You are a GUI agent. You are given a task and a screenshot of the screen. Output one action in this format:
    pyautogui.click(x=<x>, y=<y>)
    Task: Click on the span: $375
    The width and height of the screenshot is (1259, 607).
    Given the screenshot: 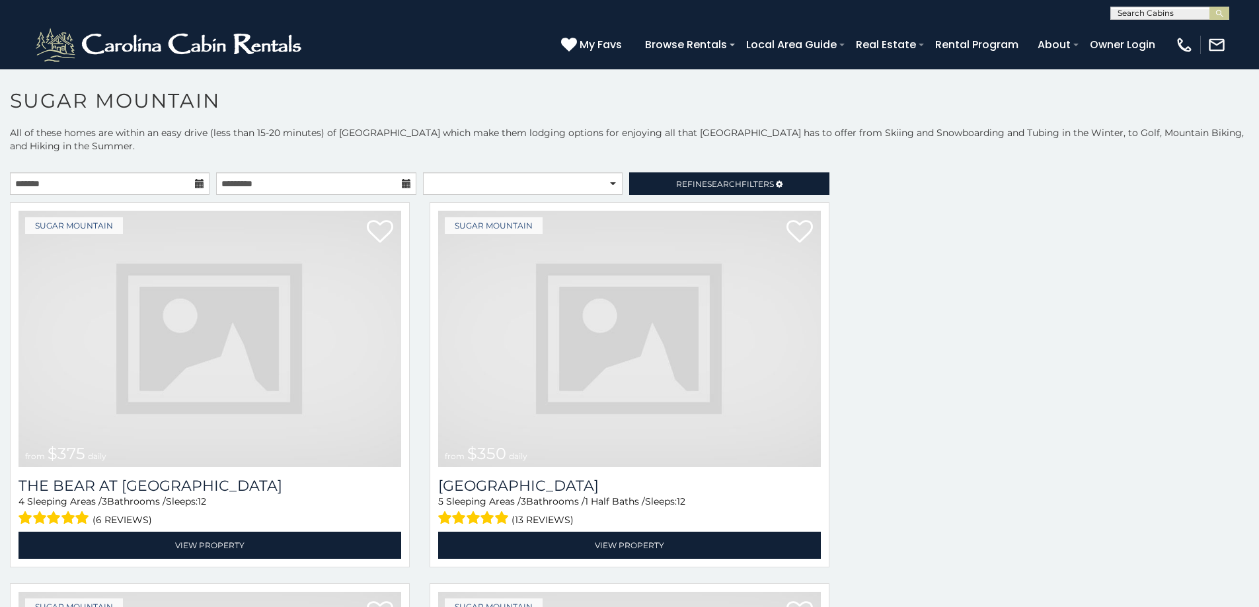 What is the action you would take?
    pyautogui.click(x=66, y=453)
    